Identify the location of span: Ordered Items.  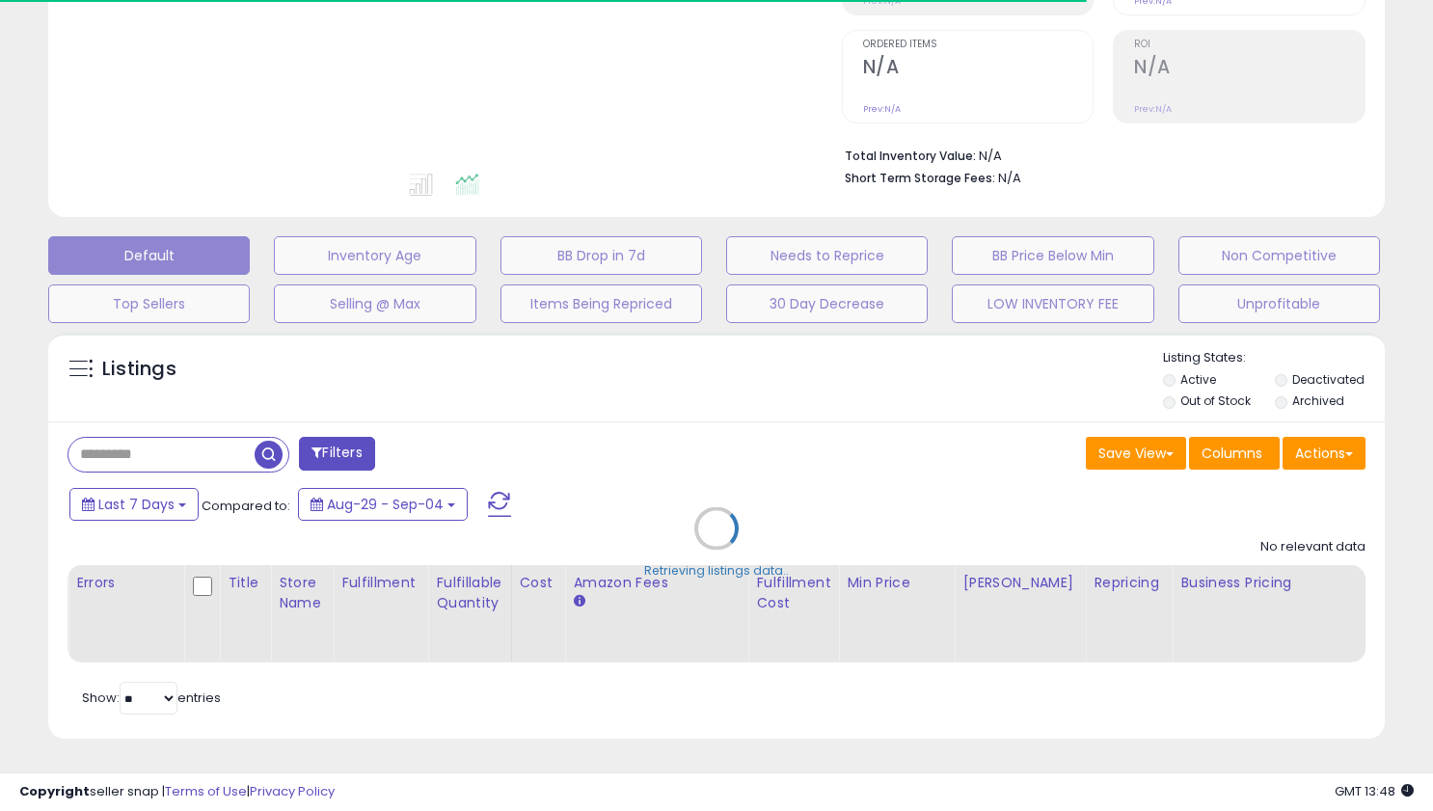
(978, 44).